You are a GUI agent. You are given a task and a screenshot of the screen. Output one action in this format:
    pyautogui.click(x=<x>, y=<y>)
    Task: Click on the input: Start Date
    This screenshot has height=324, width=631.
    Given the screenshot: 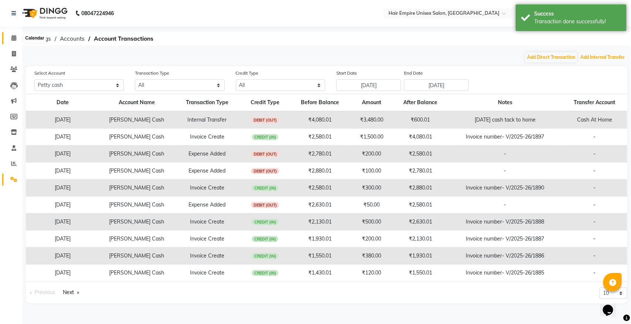 What is the action you would take?
    pyautogui.click(x=368, y=85)
    